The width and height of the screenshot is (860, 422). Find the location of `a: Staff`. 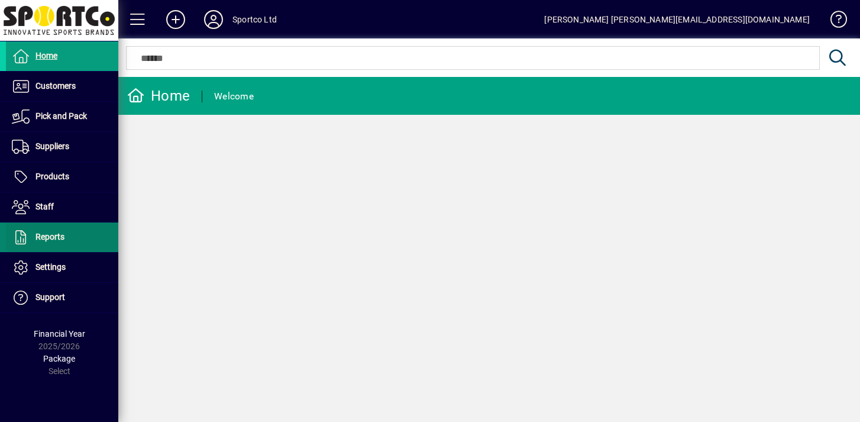

a: Staff is located at coordinates (62, 207).